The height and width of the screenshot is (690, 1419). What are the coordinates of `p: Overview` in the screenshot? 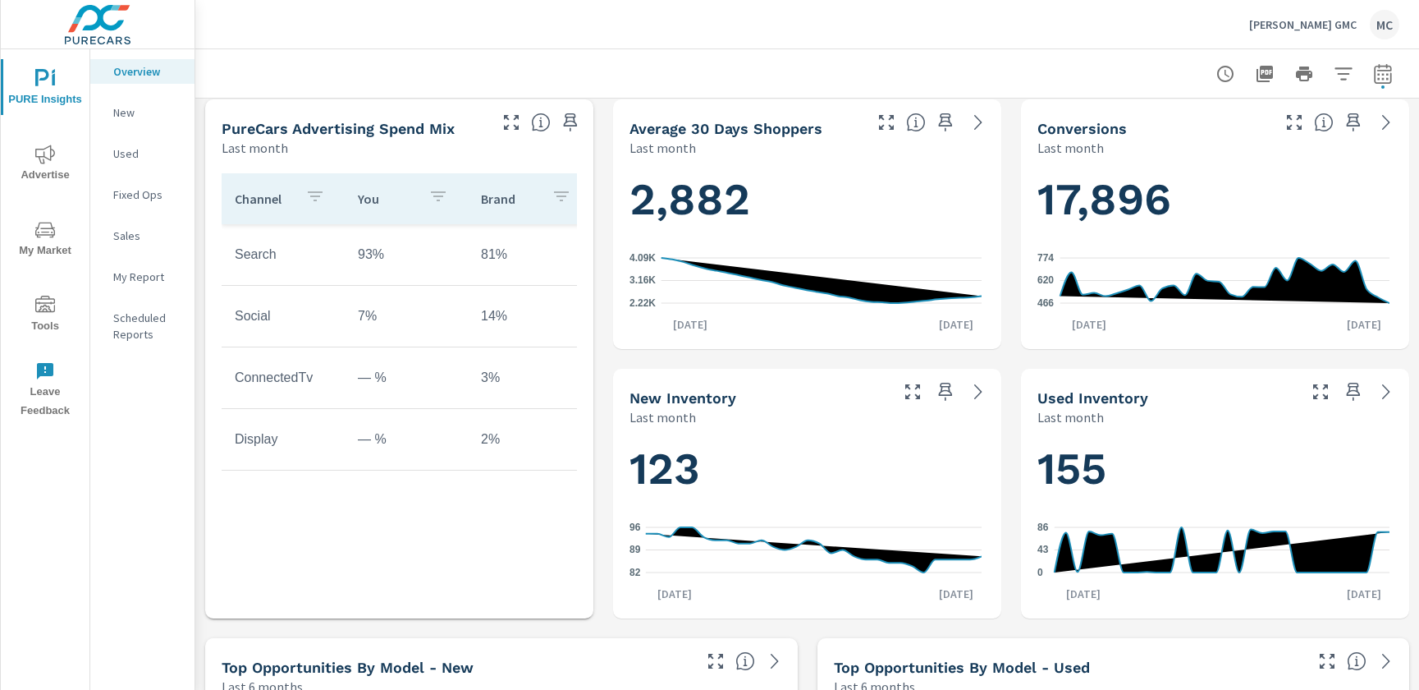 It's located at (147, 71).